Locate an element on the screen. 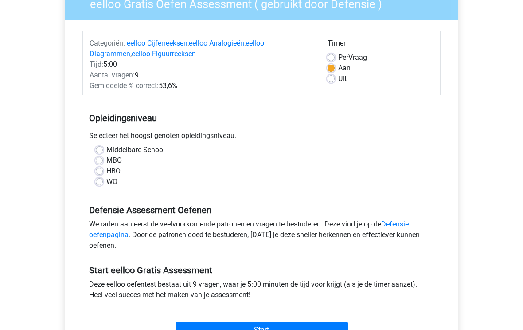 The image size is (523, 330). div: We raden aan eerst de veelvoorkomende patronen en vragen te bestuderen. Deze vind je op de . Door... is located at coordinates (261, 237).